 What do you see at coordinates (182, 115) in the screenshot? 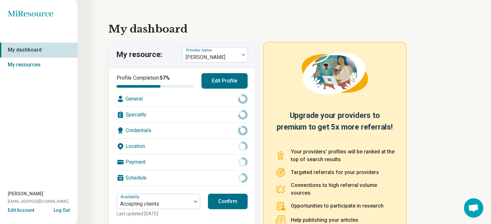
I see `div: Specialty` at bounding box center [182, 115].